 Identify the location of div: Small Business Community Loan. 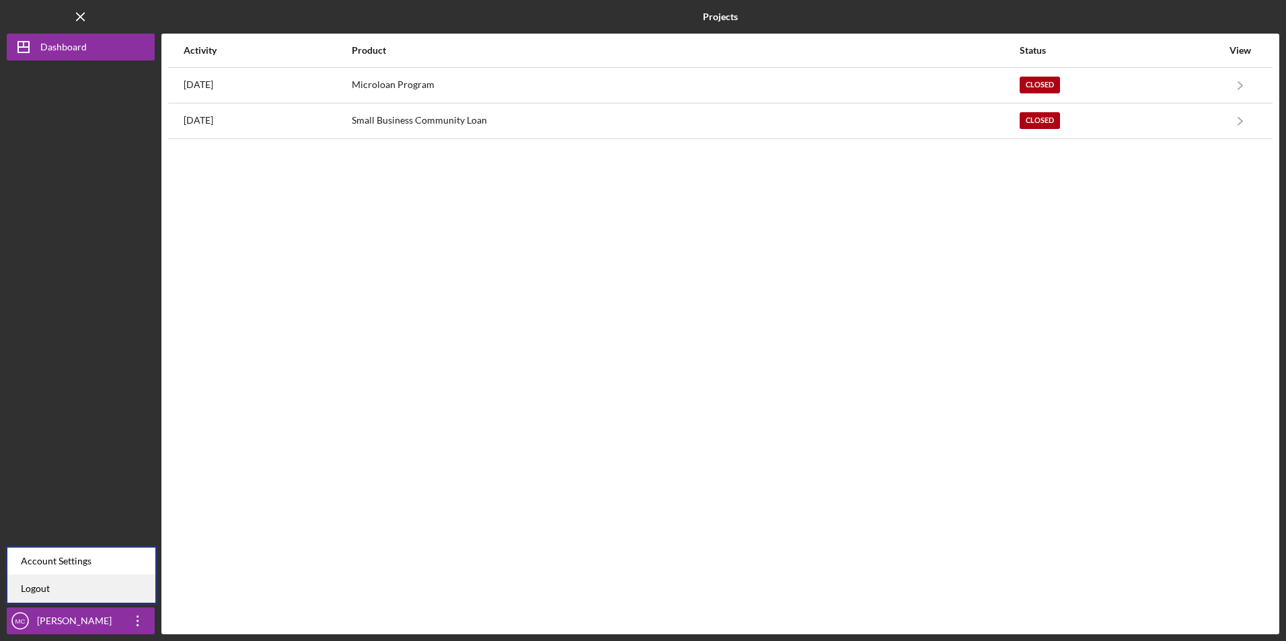
(684, 121).